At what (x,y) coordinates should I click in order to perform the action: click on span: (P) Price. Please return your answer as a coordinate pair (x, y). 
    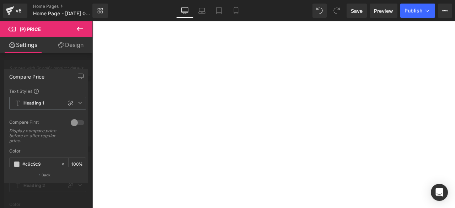
    Looking at the image, I should click on (30, 29).